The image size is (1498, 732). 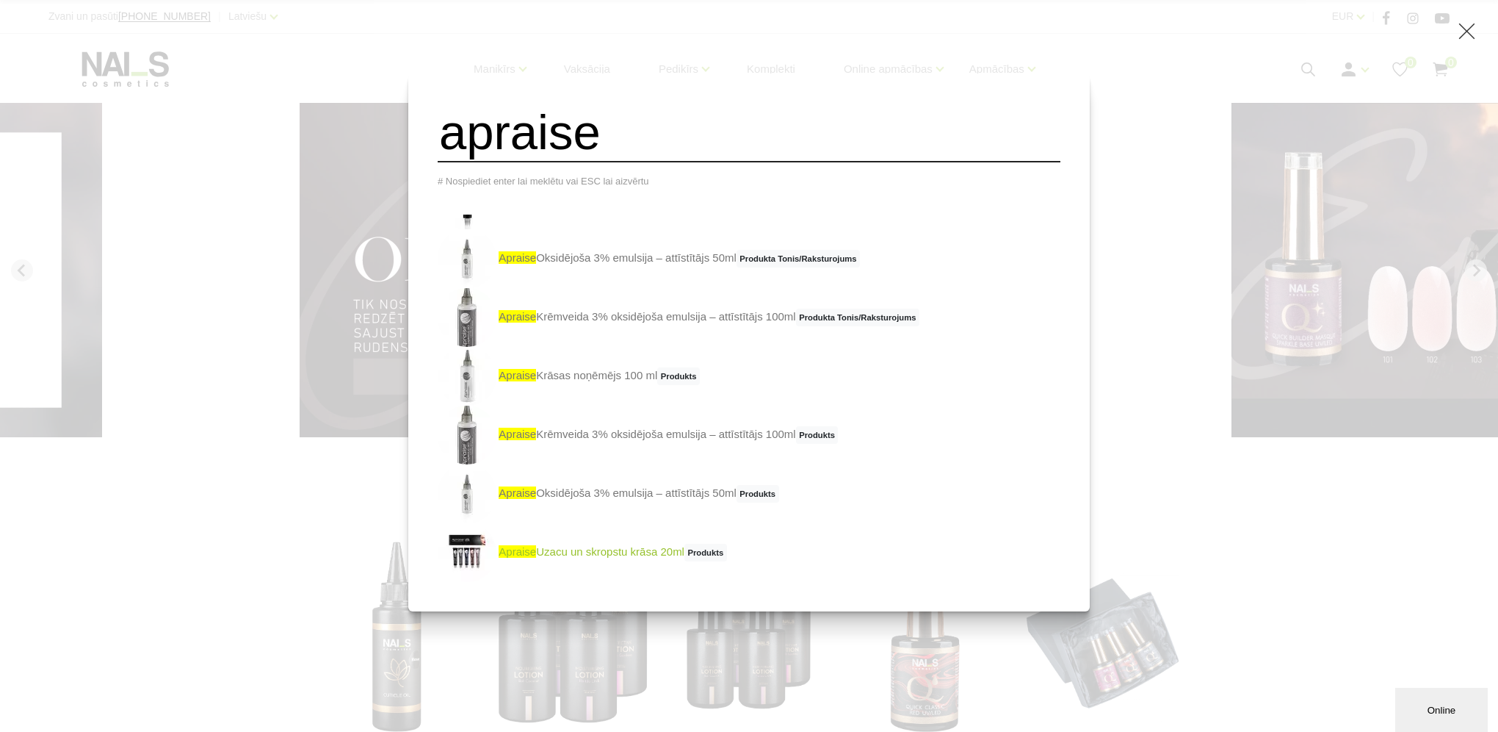 I want to click on span: # Nospiediet enter lai meklētu vai ESC lai aizvērtu, so click(x=544, y=181).